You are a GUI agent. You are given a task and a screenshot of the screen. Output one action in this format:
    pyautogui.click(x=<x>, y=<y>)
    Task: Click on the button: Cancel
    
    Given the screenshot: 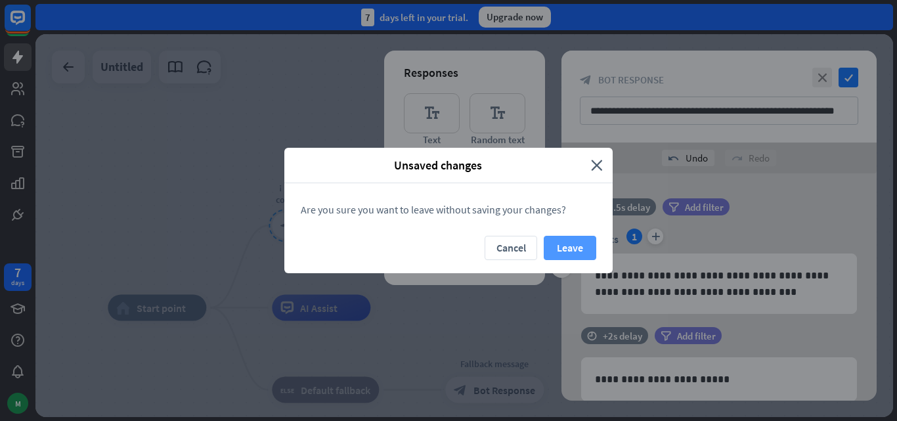 What is the action you would take?
    pyautogui.click(x=511, y=247)
    